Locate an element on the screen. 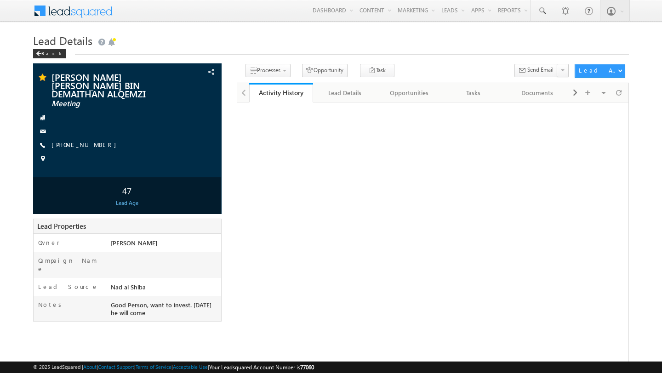  div: Tasks is located at coordinates (473, 93).